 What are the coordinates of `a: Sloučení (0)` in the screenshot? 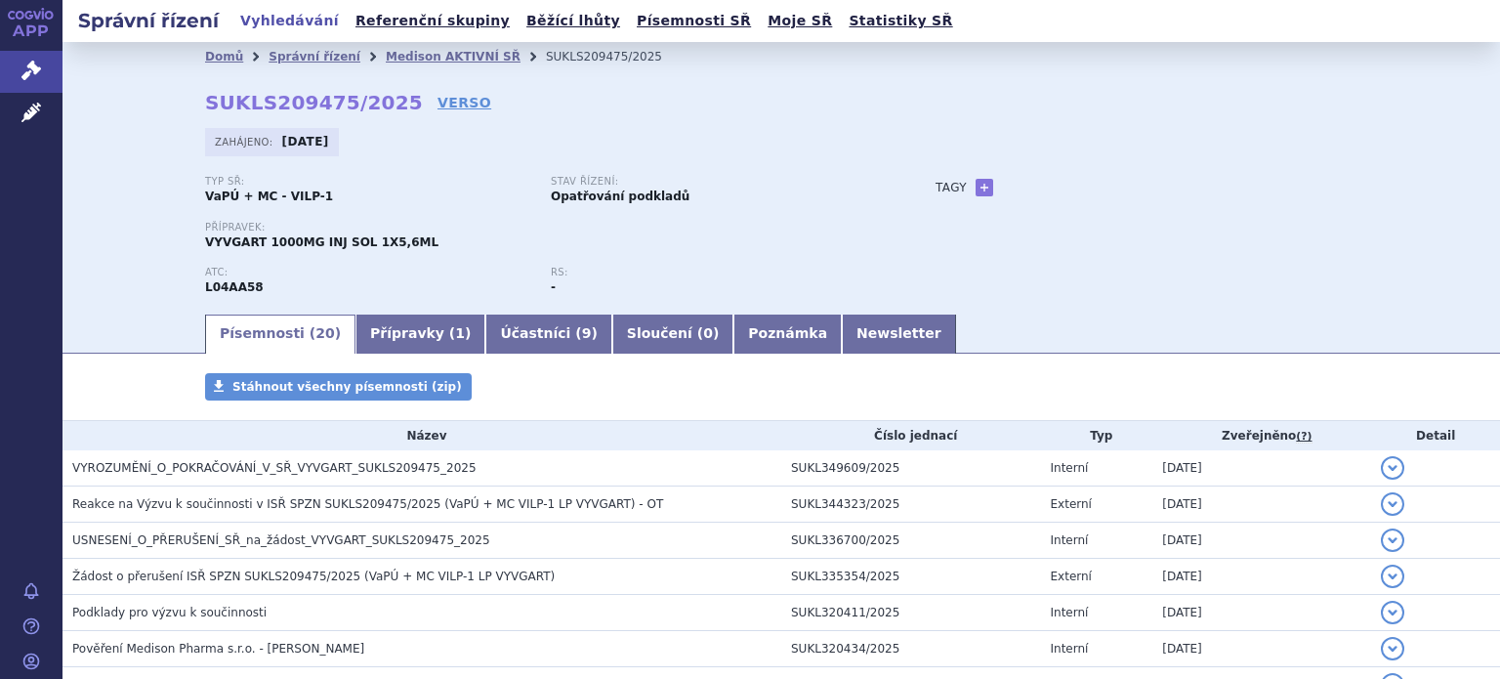 It's located at (673, 334).